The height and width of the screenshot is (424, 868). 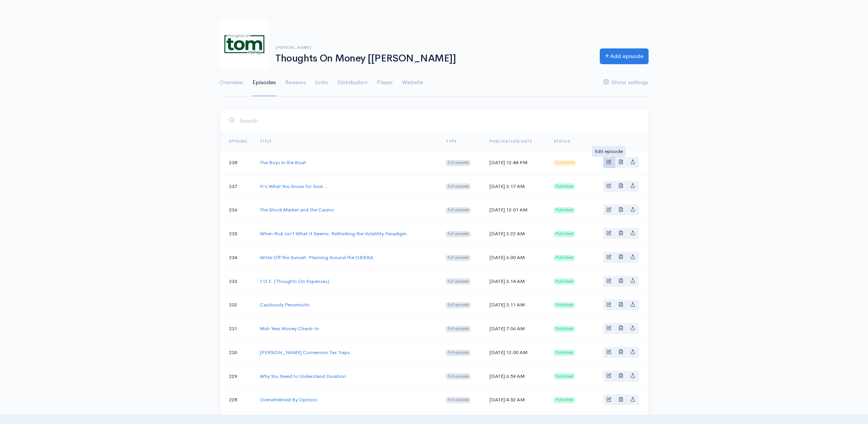 What do you see at coordinates (303, 376) in the screenshot?
I see `a: Why You Need to Understand Duration` at bounding box center [303, 376].